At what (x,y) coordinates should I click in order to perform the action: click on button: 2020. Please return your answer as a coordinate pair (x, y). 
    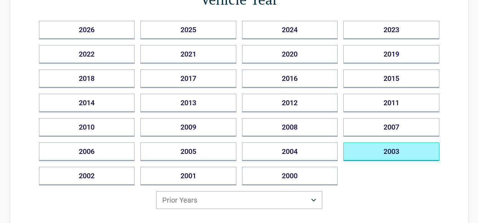
    Looking at the image, I should click on (290, 54).